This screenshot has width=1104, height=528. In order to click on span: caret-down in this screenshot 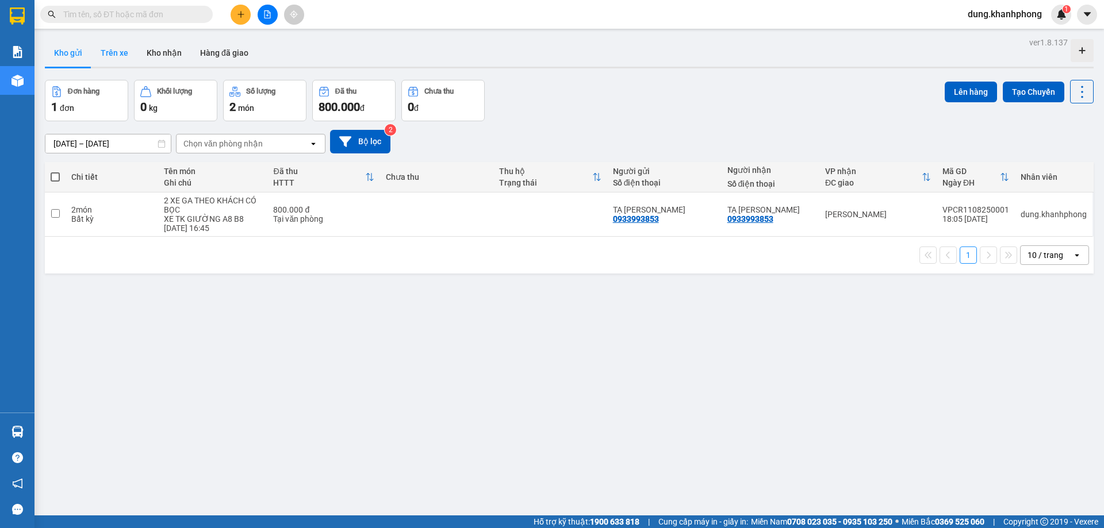, I will do `click(1087, 14)`.